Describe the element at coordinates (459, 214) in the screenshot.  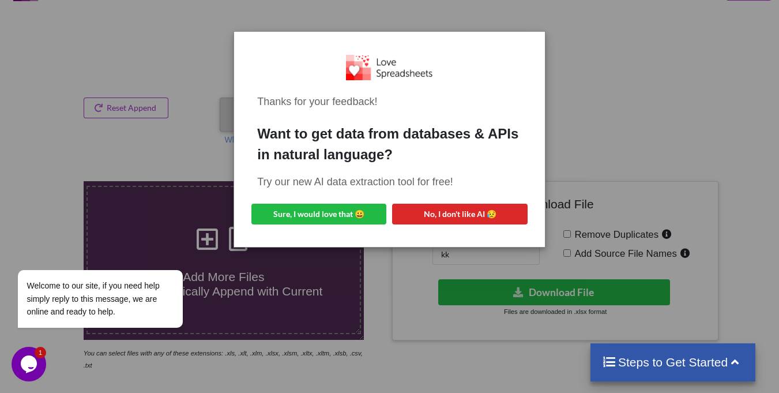
I see `button: No, I don't like AI 😥` at that location.